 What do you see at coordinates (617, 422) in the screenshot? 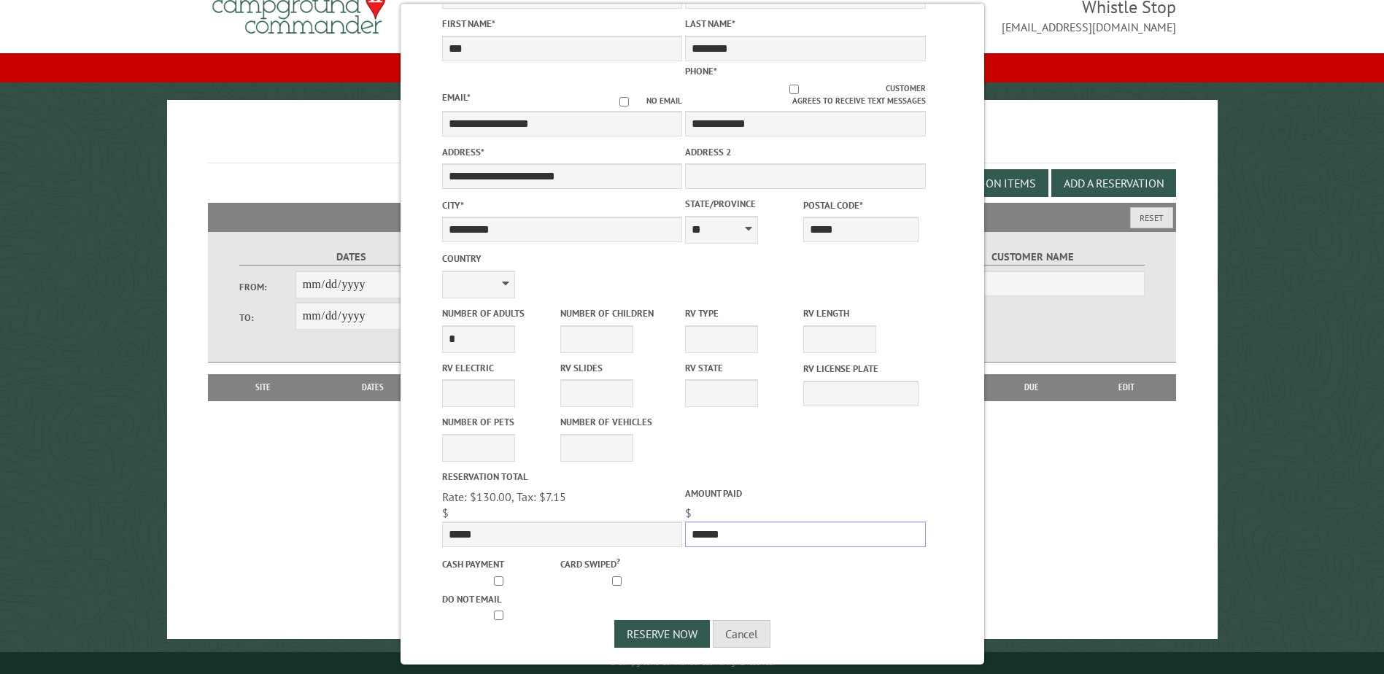
I see `label: Number of Vehicles` at bounding box center [617, 422].